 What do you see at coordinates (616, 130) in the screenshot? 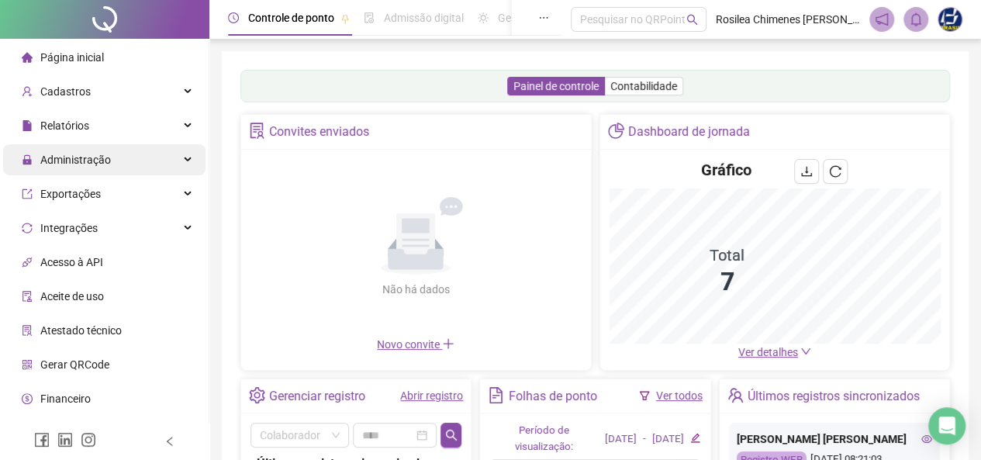
I see `span: pie-chart` at bounding box center [616, 130].